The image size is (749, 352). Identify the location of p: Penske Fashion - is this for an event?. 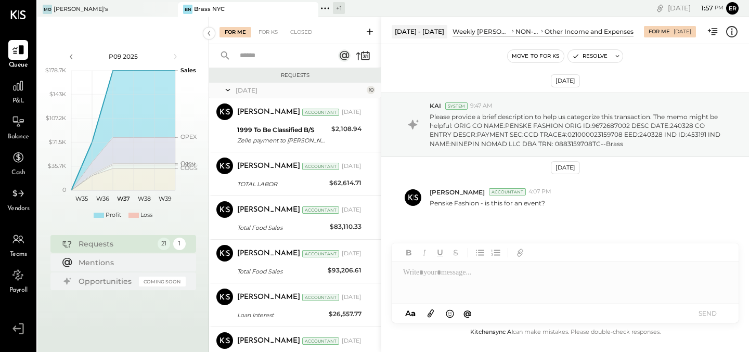
(487, 203).